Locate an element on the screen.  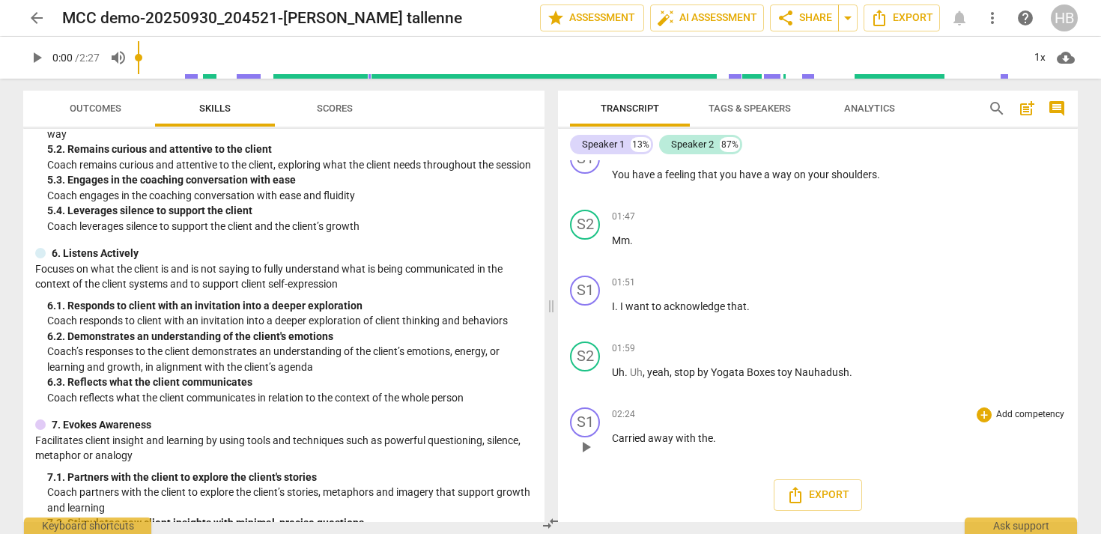
span: away is located at coordinates (661, 438).